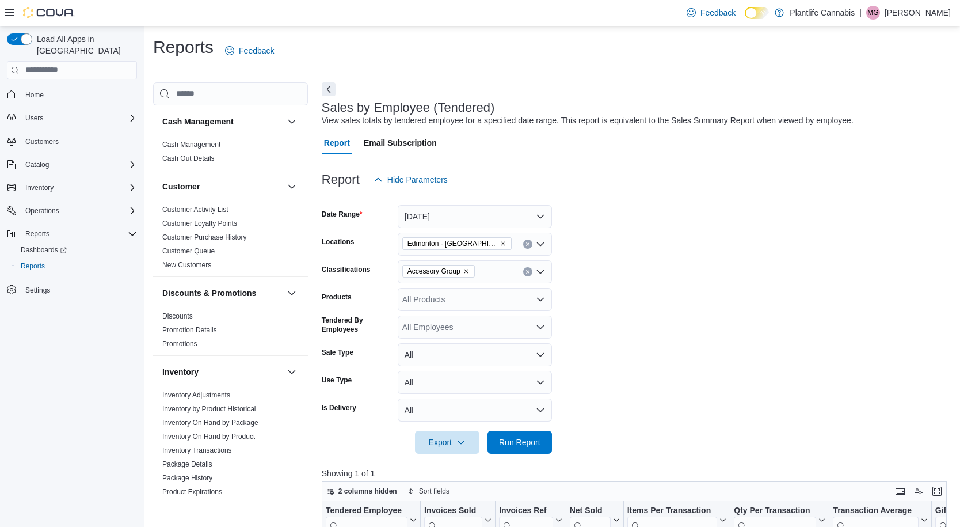 Image resolution: width=960 pixels, height=527 pixels. What do you see at coordinates (457, 244) in the screenshot?
I see `span: Edmonton - Windermere South` at bounding box center [457, 244].